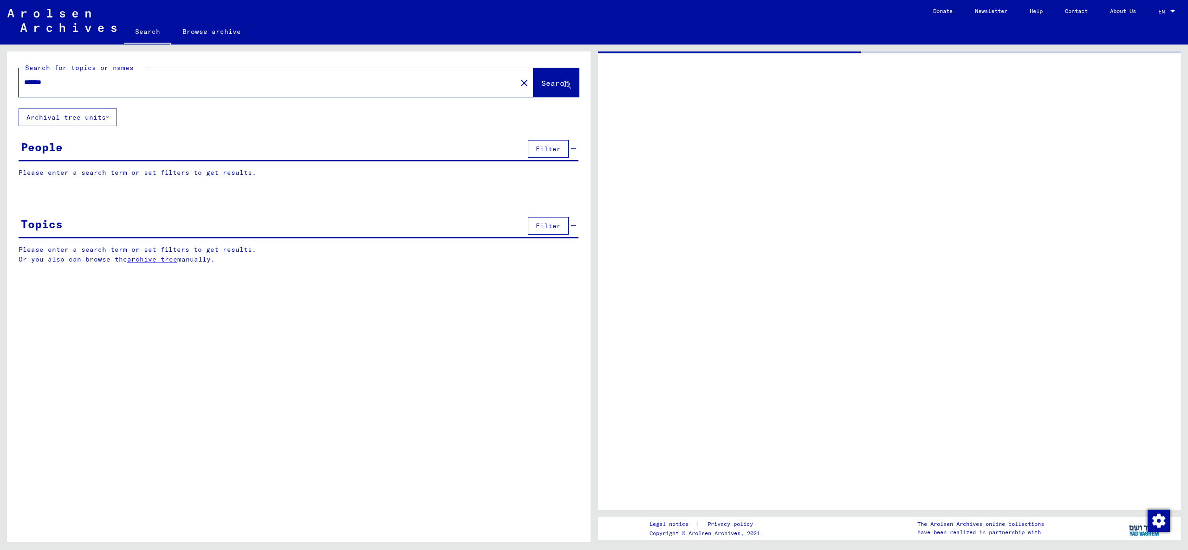 Image resolution: width=1188 pixels, height=550 pixels. I want to click on p: Please enter a search term or set filters to get results. Or you also can browse the manually., so click(298, 255).